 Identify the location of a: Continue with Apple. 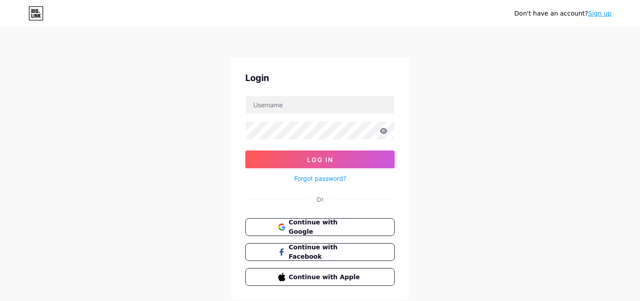
(320, 277).